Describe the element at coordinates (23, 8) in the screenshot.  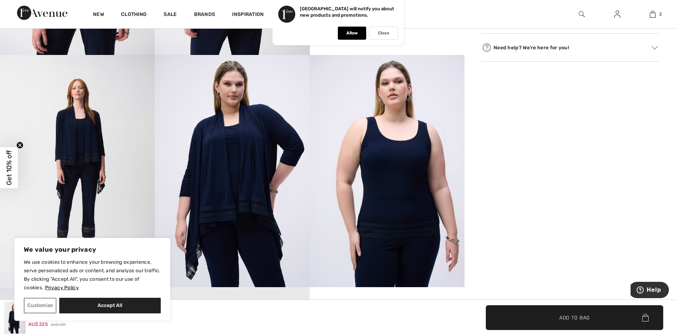
I see `span: Help` at that location.